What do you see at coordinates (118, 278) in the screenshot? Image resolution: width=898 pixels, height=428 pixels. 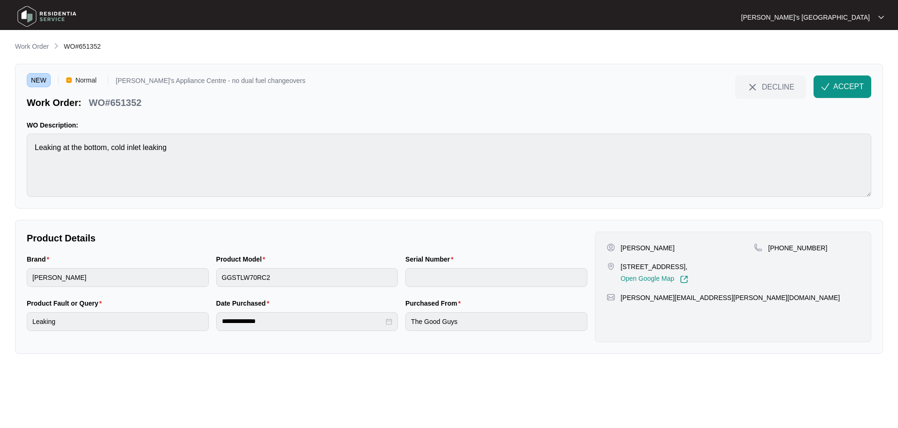 I see `input: Brand` at bounding box center [118, 278].